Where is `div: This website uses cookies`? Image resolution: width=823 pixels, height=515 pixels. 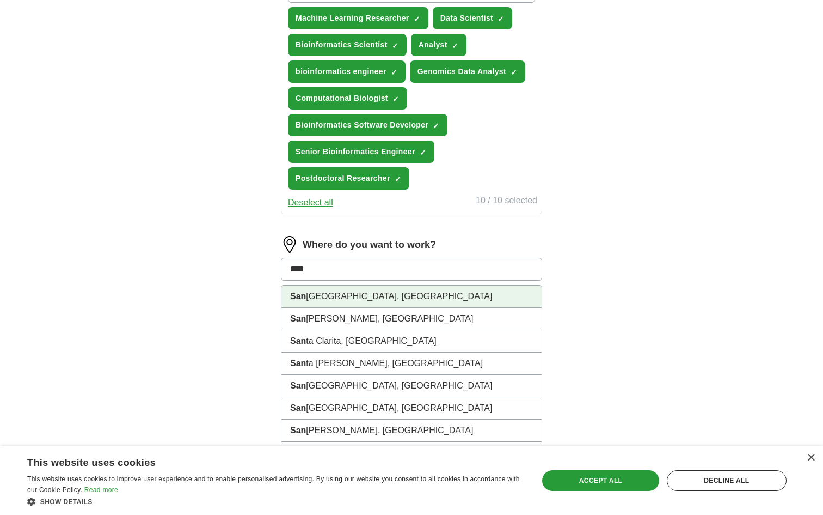 div: This website uses cookies is located at coordinates (261, 461).